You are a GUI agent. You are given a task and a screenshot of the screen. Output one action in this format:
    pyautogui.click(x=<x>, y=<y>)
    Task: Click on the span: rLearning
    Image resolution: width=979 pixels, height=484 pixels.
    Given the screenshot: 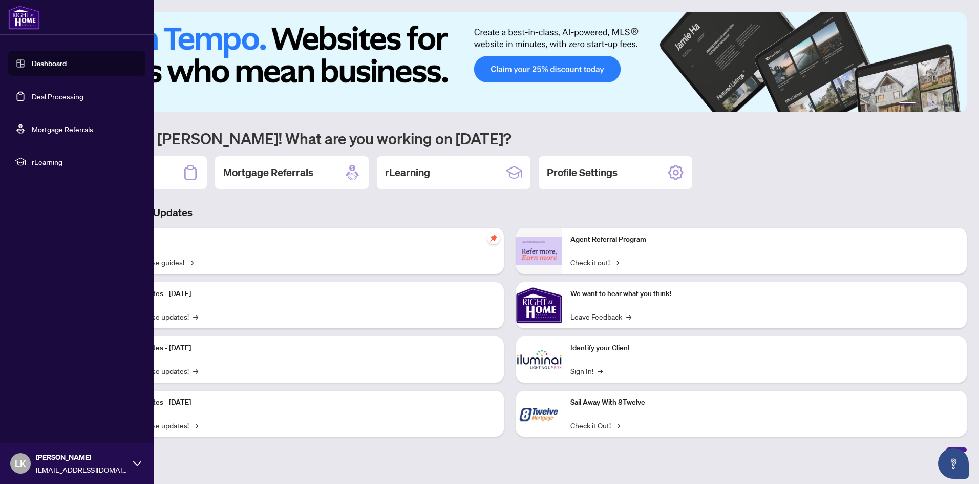 What is the action you would take?
    pyautogui.click(x=85, y=162)
    